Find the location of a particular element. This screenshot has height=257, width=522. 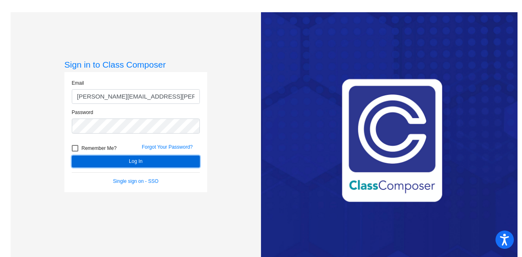

label: Password is located at coordinates (82, 113).